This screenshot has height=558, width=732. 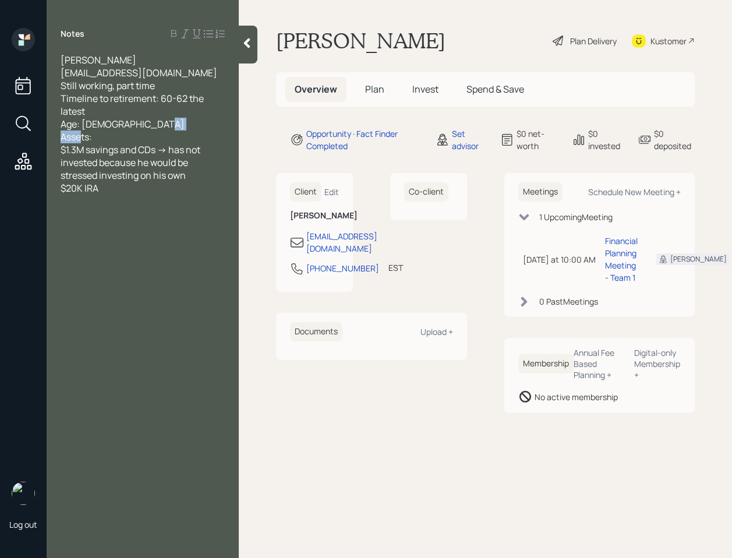 I want to click on h6: Meetings, so click(x=540, y=191).